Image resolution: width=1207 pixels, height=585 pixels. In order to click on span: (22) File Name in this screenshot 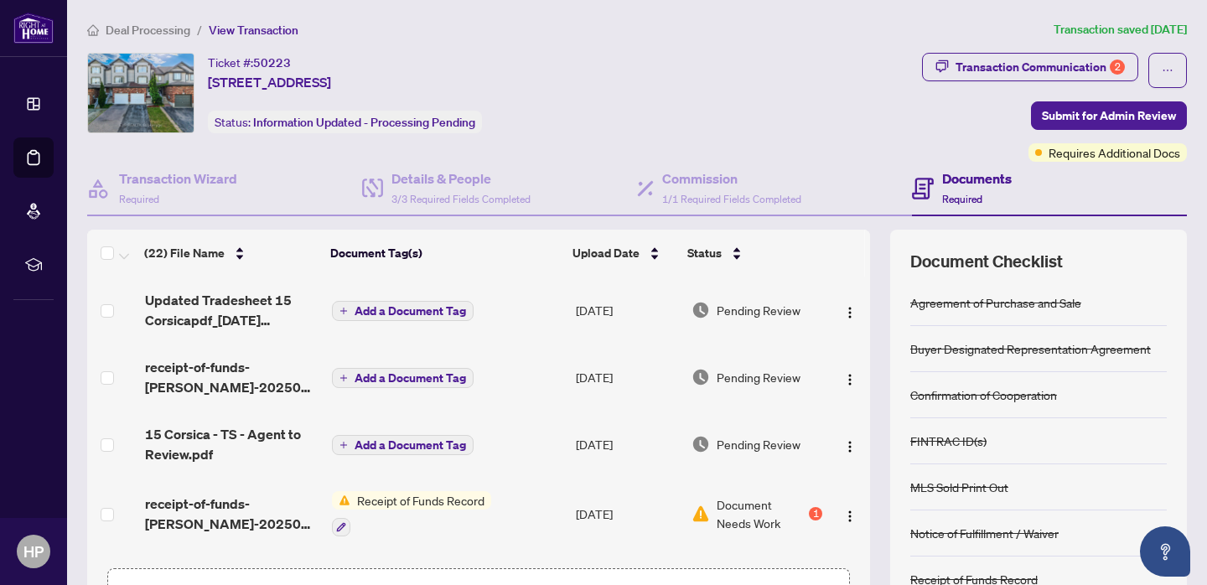, I will do `click(184, 253)`.